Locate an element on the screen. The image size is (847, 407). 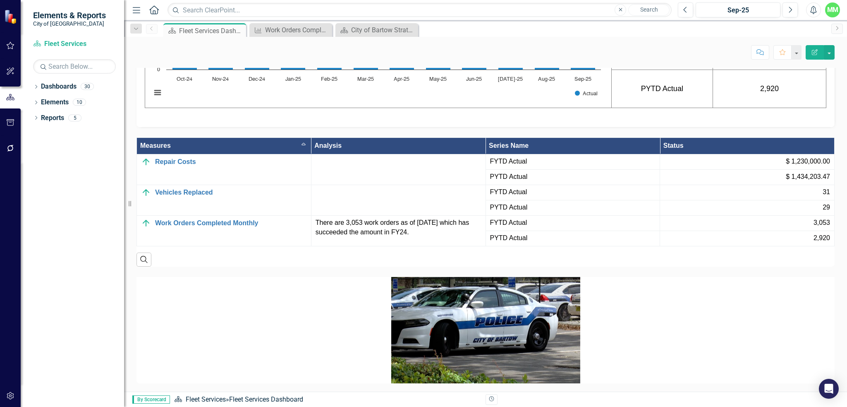
a: Repair Costs is located at coordinates (231, 162).